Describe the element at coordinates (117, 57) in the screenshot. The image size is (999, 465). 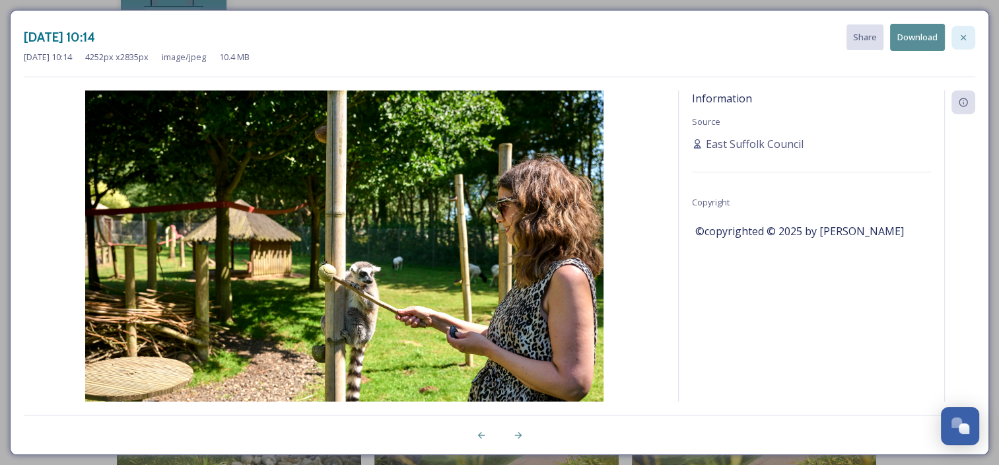
I see `span: 4252 px x 2835 px` at that location.